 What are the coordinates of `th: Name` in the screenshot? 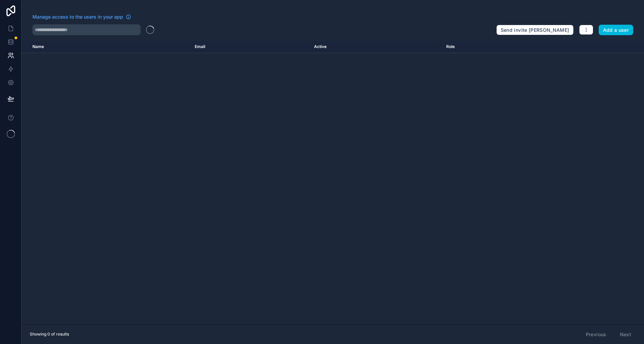 It's located at (106, 47).